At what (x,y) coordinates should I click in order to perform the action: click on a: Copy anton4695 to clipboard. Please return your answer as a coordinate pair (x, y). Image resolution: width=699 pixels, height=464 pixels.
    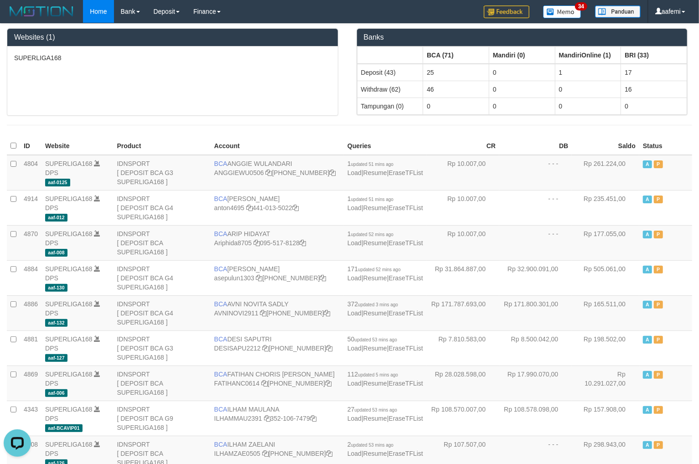
    Looking at the image, I should click on (249, 208).